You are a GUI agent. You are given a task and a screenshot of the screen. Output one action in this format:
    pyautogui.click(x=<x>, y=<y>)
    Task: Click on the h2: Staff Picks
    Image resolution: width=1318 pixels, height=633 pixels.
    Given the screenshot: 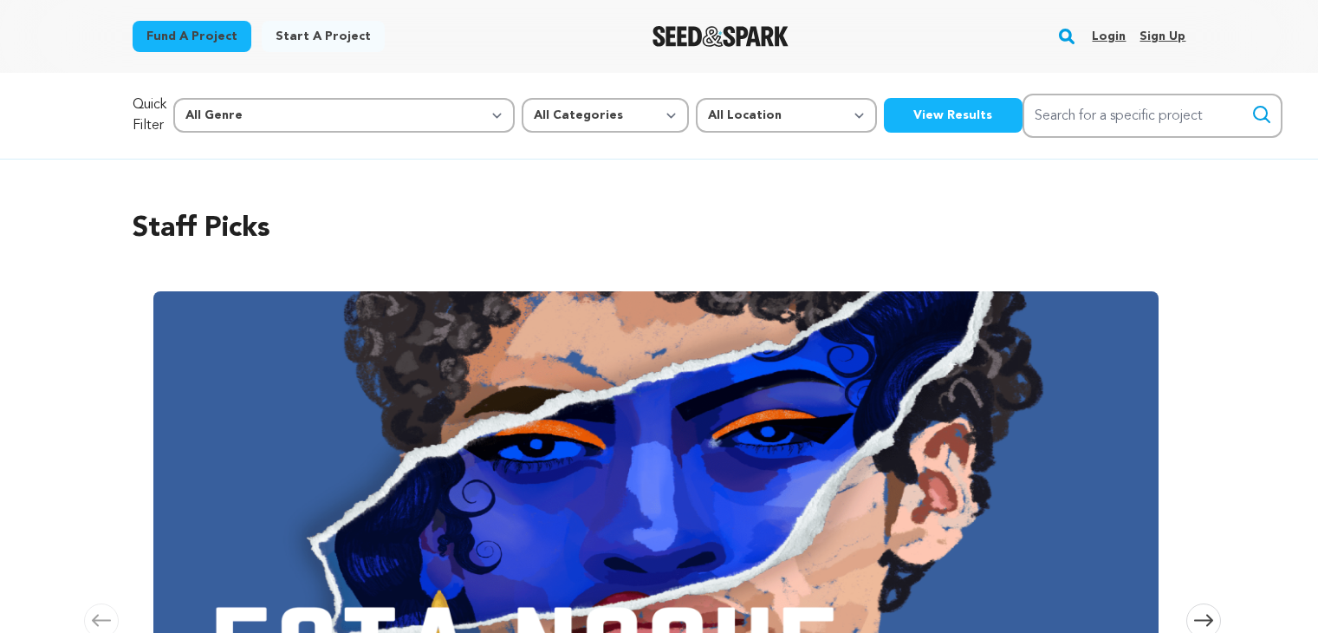 What is the action you would take?
    pyautogui.click(x=659, y=229)
    